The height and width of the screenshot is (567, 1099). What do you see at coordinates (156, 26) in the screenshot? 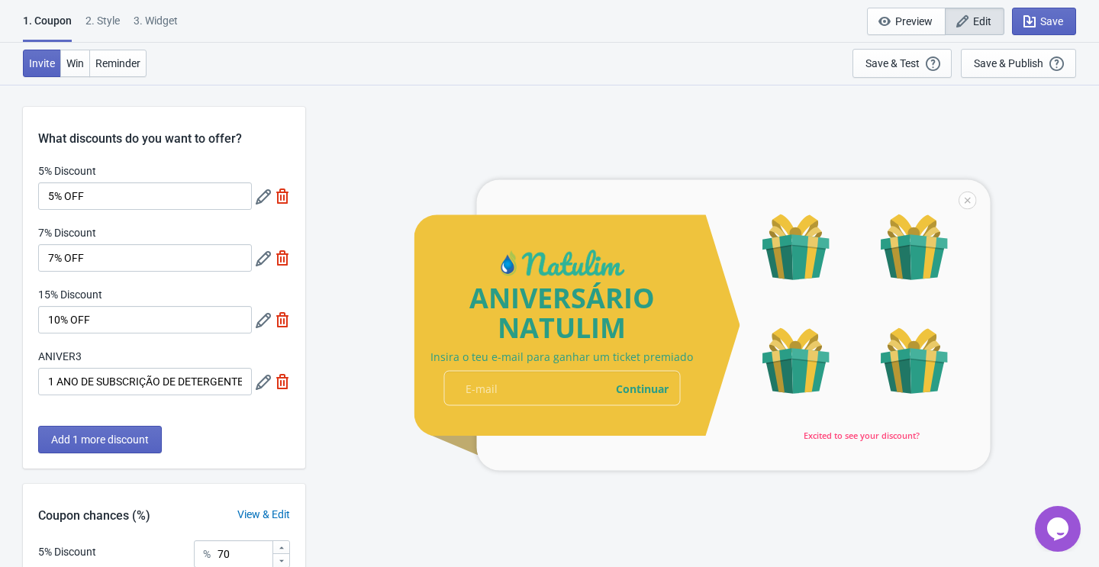
I see `div: 3. Widget` at bounding box center [156, 26].